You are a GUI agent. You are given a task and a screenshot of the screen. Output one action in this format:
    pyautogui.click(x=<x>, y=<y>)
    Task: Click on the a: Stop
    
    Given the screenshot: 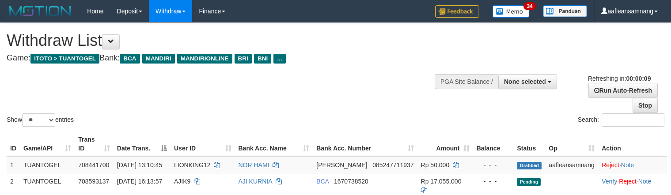 What is the action you would take?
    pyautogui.click(x=645, y=106)
    